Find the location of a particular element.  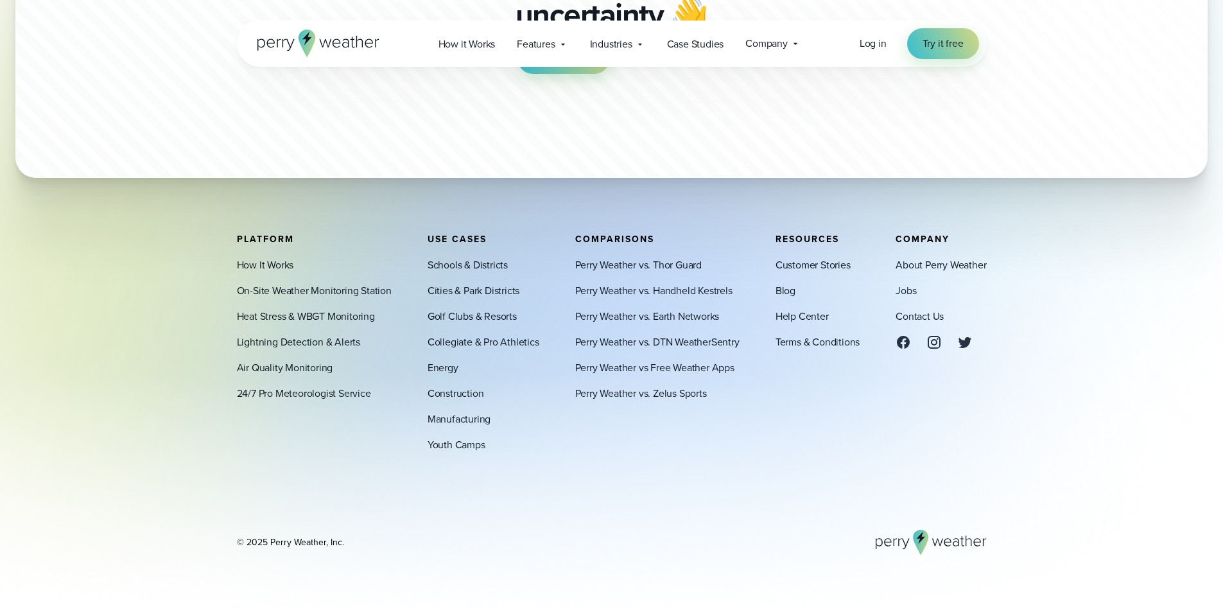

span: Case Studies is located at coordinates (695, 44).